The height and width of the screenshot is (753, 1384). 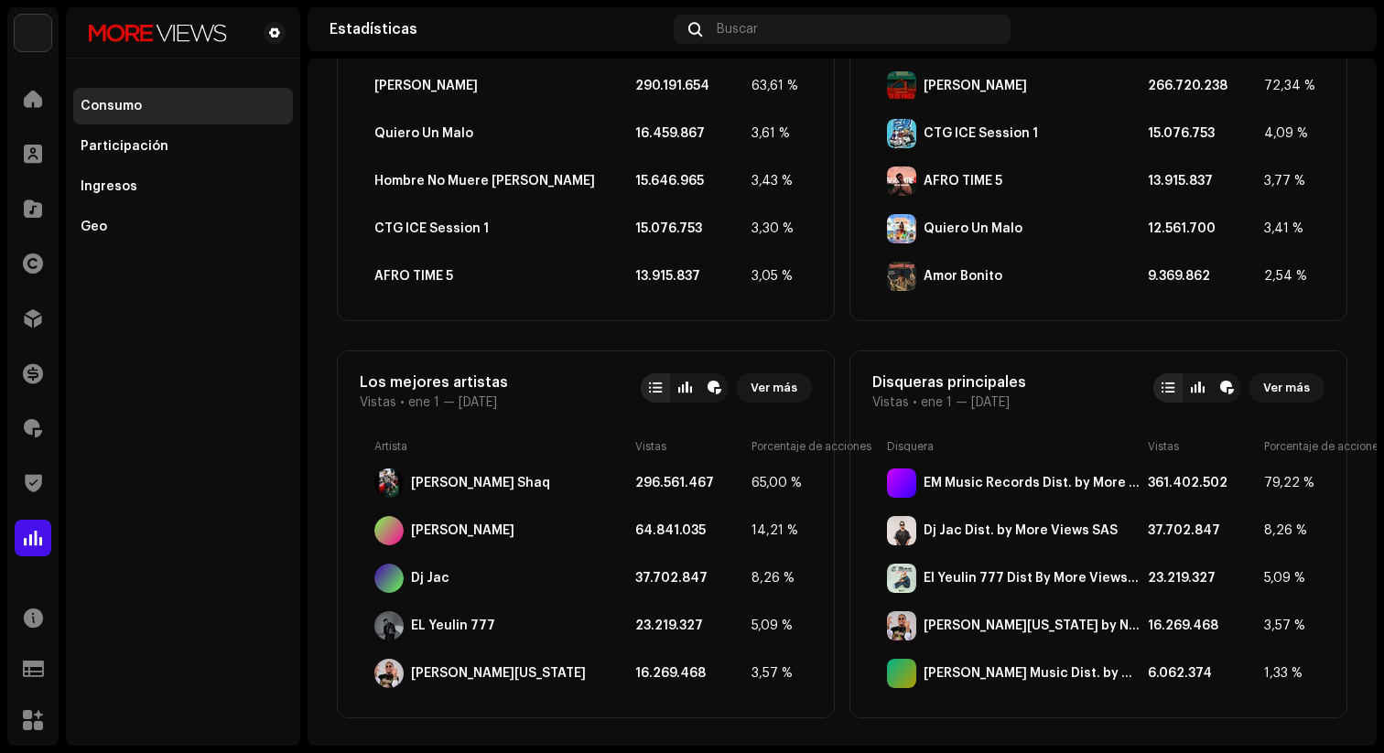 I want to click on div: 16.459.867, so click(x=689, y=134).